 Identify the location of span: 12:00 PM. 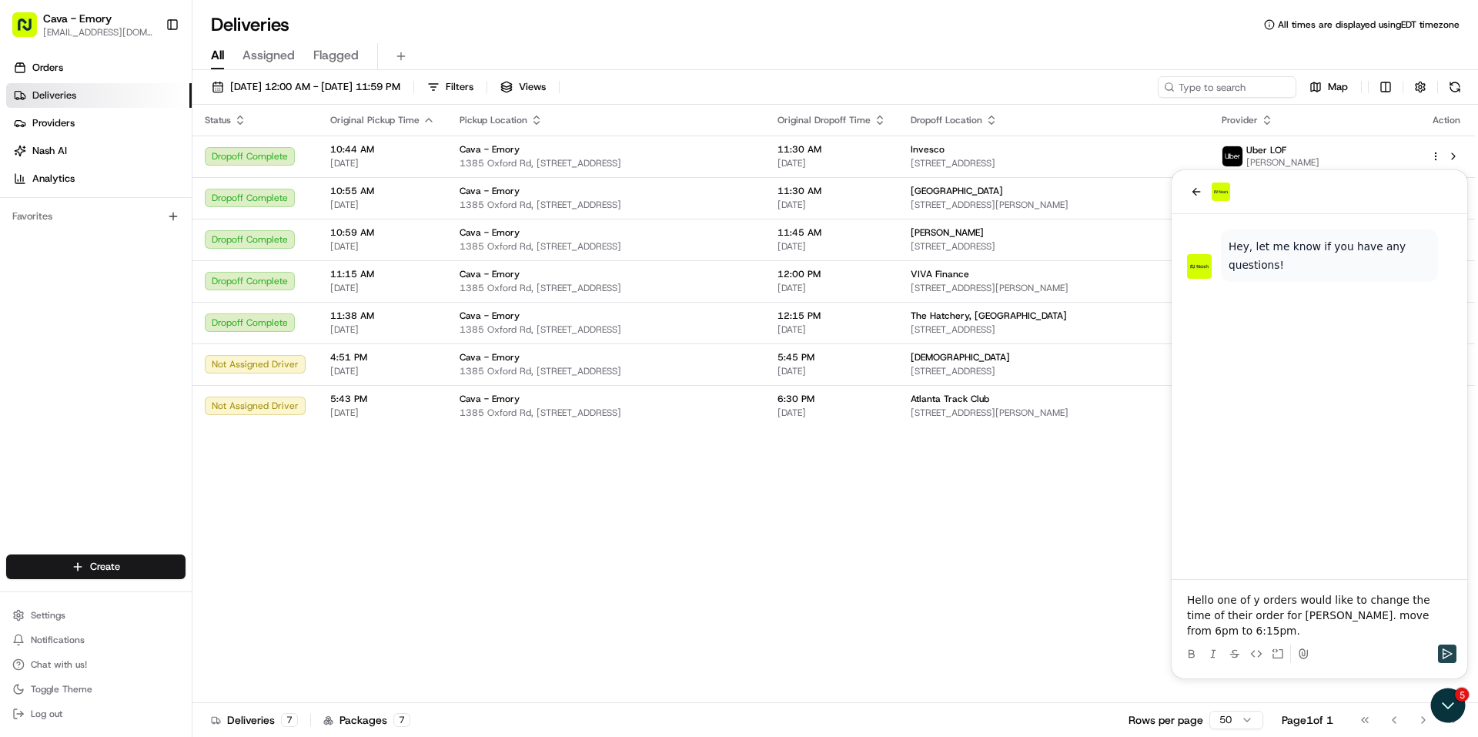
(831, 274).